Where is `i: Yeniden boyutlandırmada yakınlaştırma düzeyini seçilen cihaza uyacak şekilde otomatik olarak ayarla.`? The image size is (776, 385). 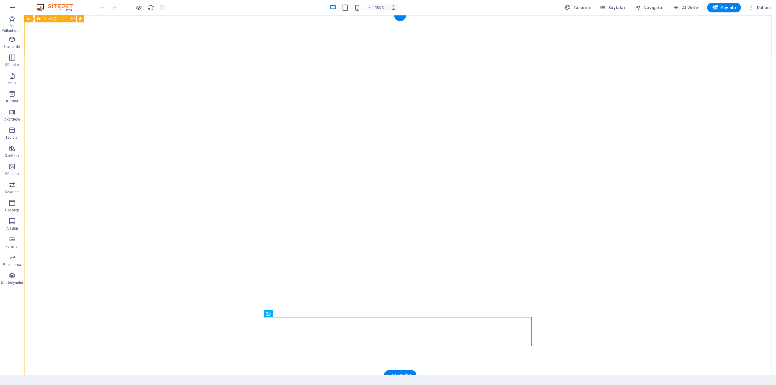 i: Yeniden boyutlandırmada yakınlaştırma düzeyini seçilen cihaza uyacak şekilde otomatik olarak ayarla. is located at coordinates (393, 8).